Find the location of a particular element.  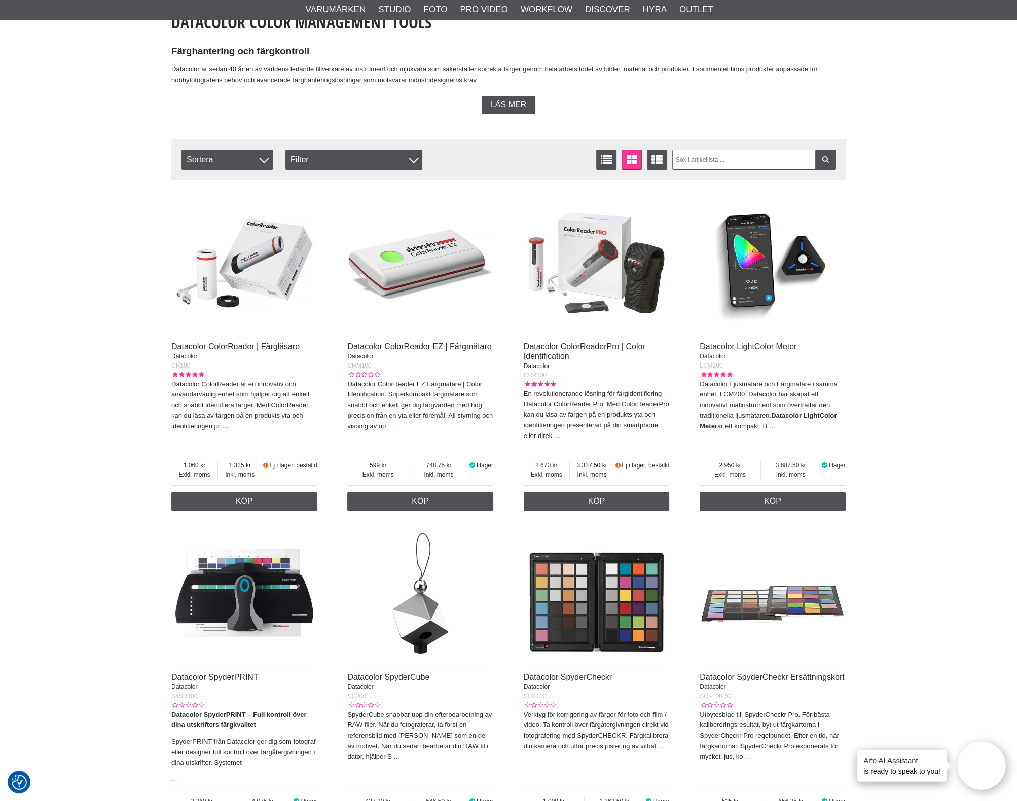

a: Outlet is located at coordinates (696, 10).